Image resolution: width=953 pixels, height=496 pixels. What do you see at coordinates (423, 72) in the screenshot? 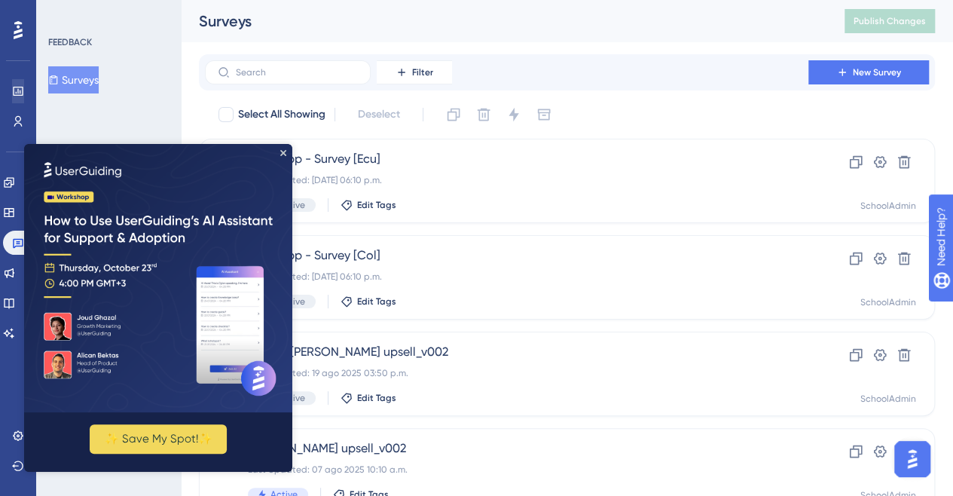
I see `span: Filter` at bounding box center [423, 72].